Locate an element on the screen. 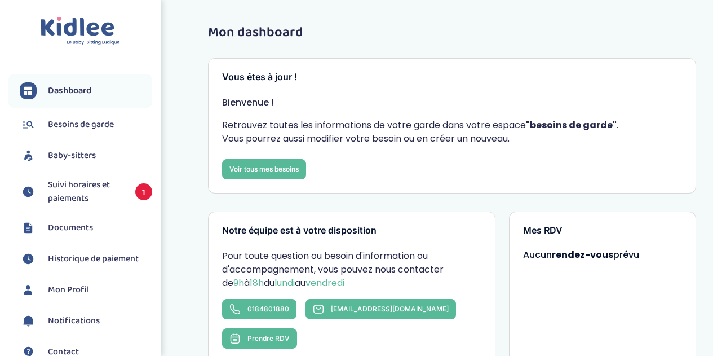  span: 9h is located at coordinates (238, 282).